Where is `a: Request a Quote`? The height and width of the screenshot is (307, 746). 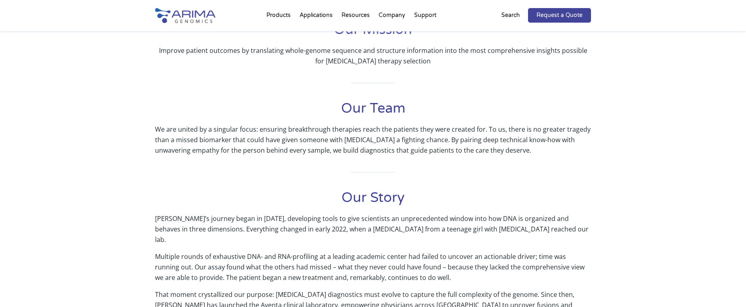 a: Request a Quote is located at coordinates (559, 15).